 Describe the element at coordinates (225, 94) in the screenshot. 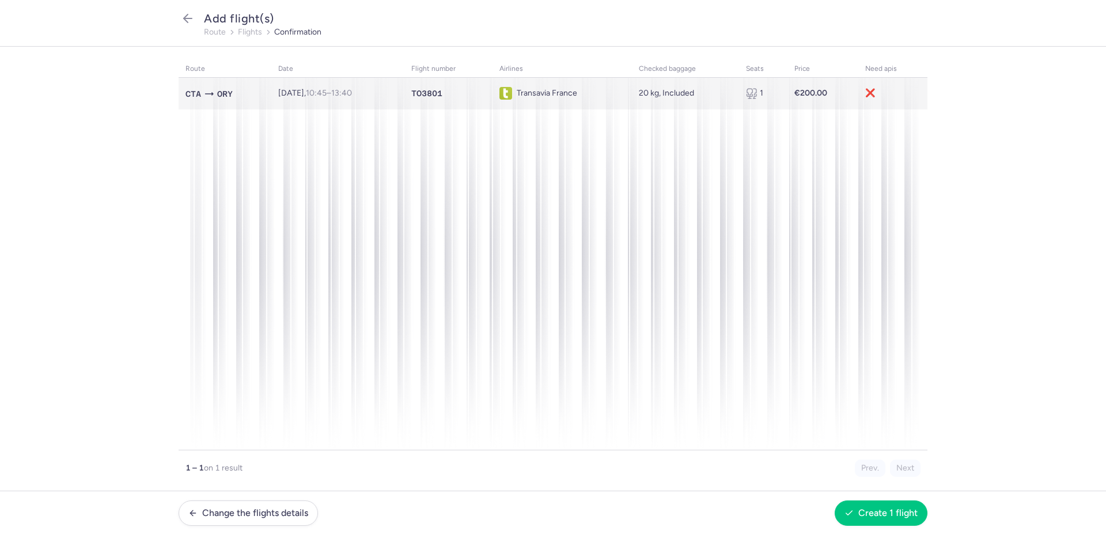

I see `span: ORY` at that location.